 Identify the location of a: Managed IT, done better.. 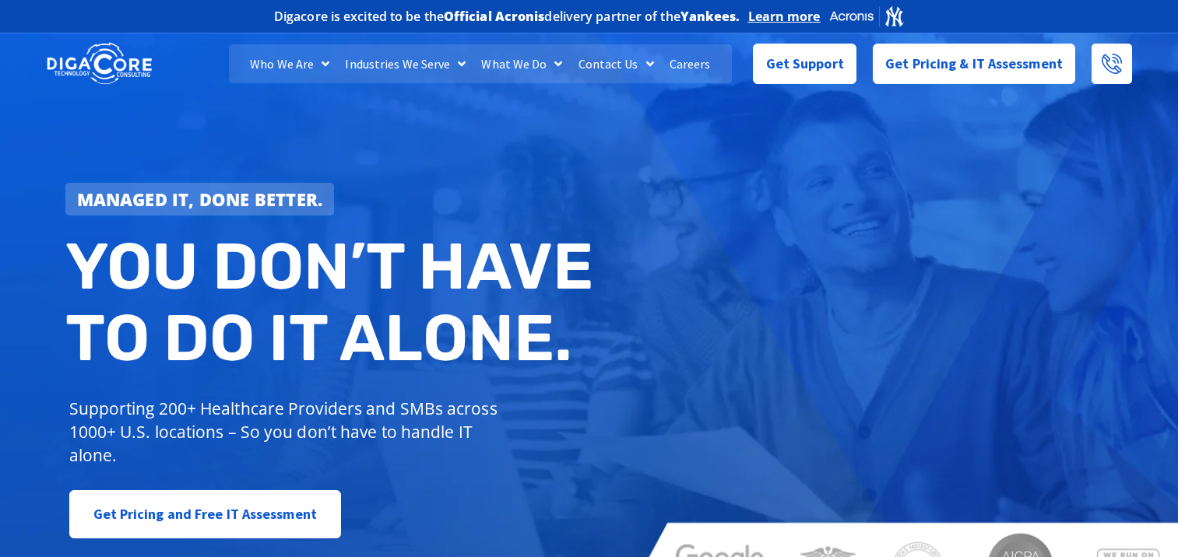
(200, 199).